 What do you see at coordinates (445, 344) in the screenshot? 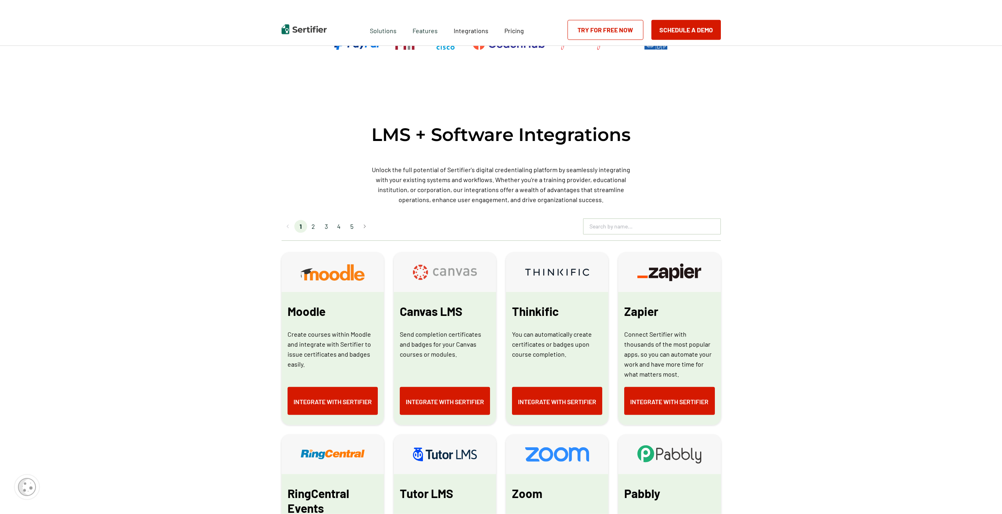
I see `p: Send completion certificates and badges for your Canvas courses or modules.` at bounding box center [445, 344].